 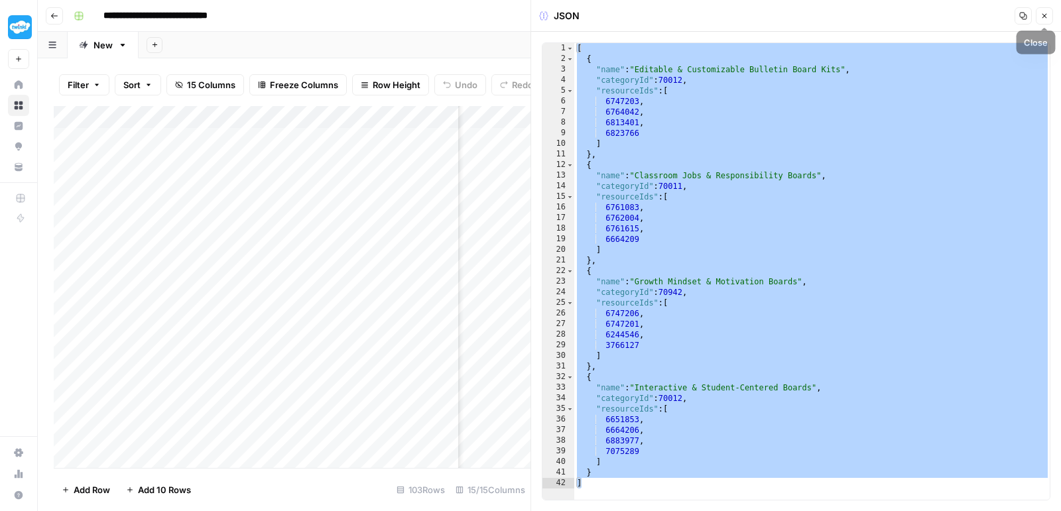 I want to click on div: 41, so click(x=558, y=473).